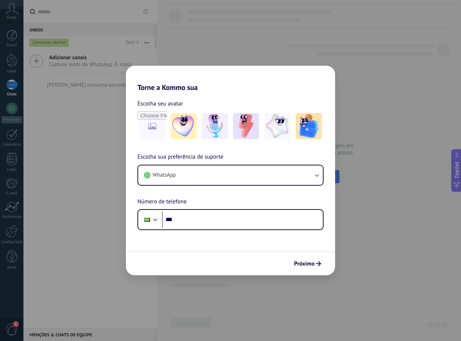  Describe the element at coordinates (164, 175) in the screenshot. I see `span: WhatsApp` at that location.